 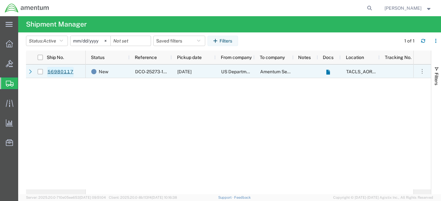 What do you see at coordinates (98, 57) in the screenshot?
I see `span: Status` at bounding box center [98, 57].